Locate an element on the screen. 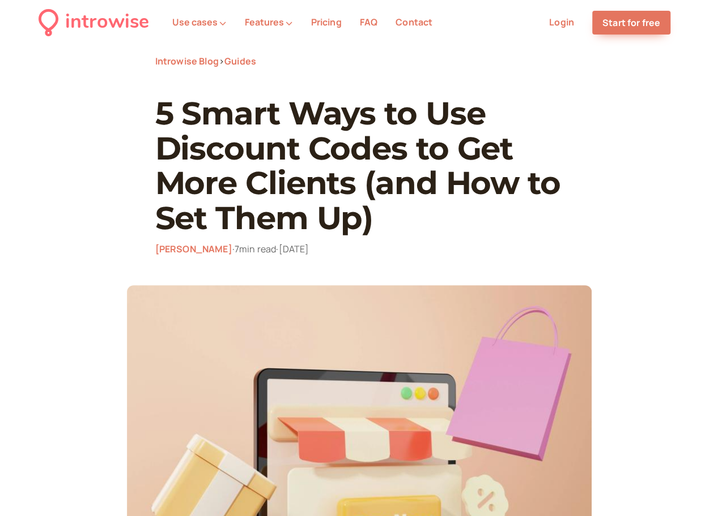  a: Login is located at coordinates (561, 22).